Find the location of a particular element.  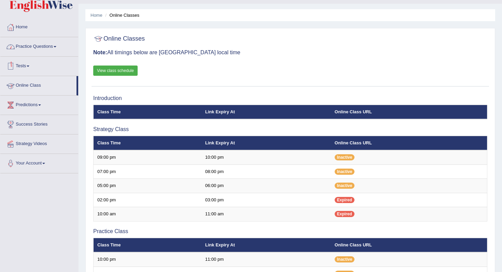

td: 05:00 pm is located at coordinates (148, 186).